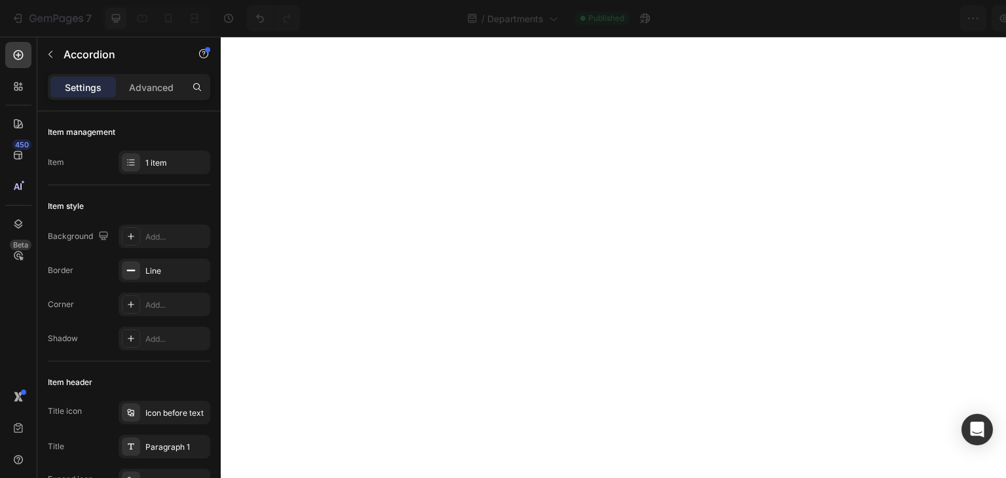  What do you see at coordinates (56, 163) in the screenshot?
I see `div: Item` at bounding box center [56, 163].